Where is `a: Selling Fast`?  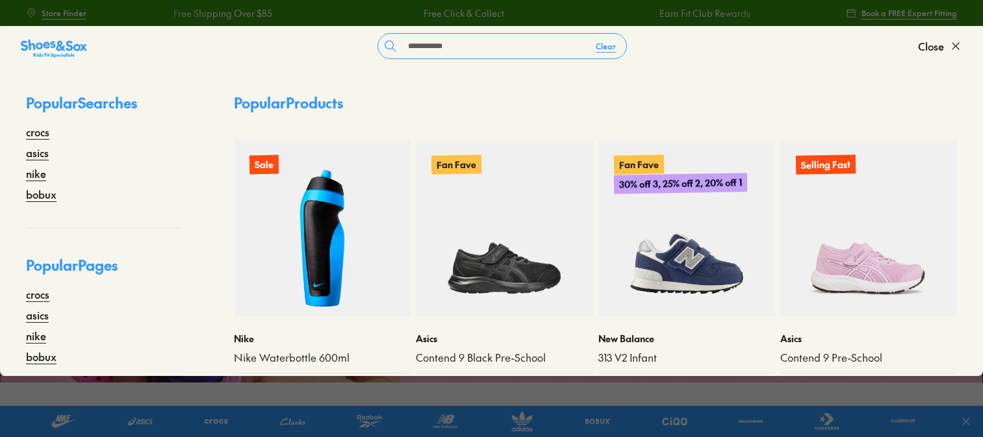 a: Selling Fast is located at coordinates (868, 228).